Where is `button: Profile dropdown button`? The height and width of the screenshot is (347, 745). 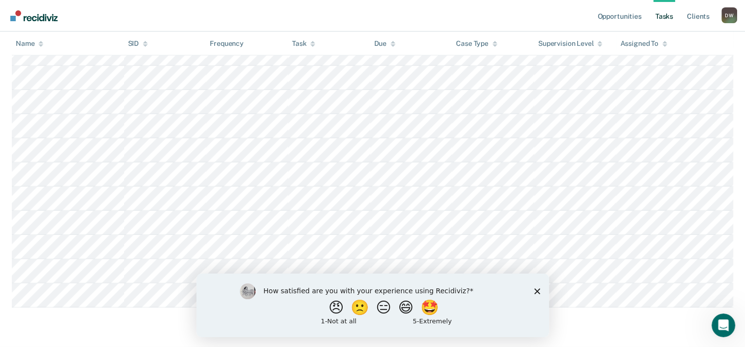
button: Profile dropdown button is located at coordinates (730, 15).